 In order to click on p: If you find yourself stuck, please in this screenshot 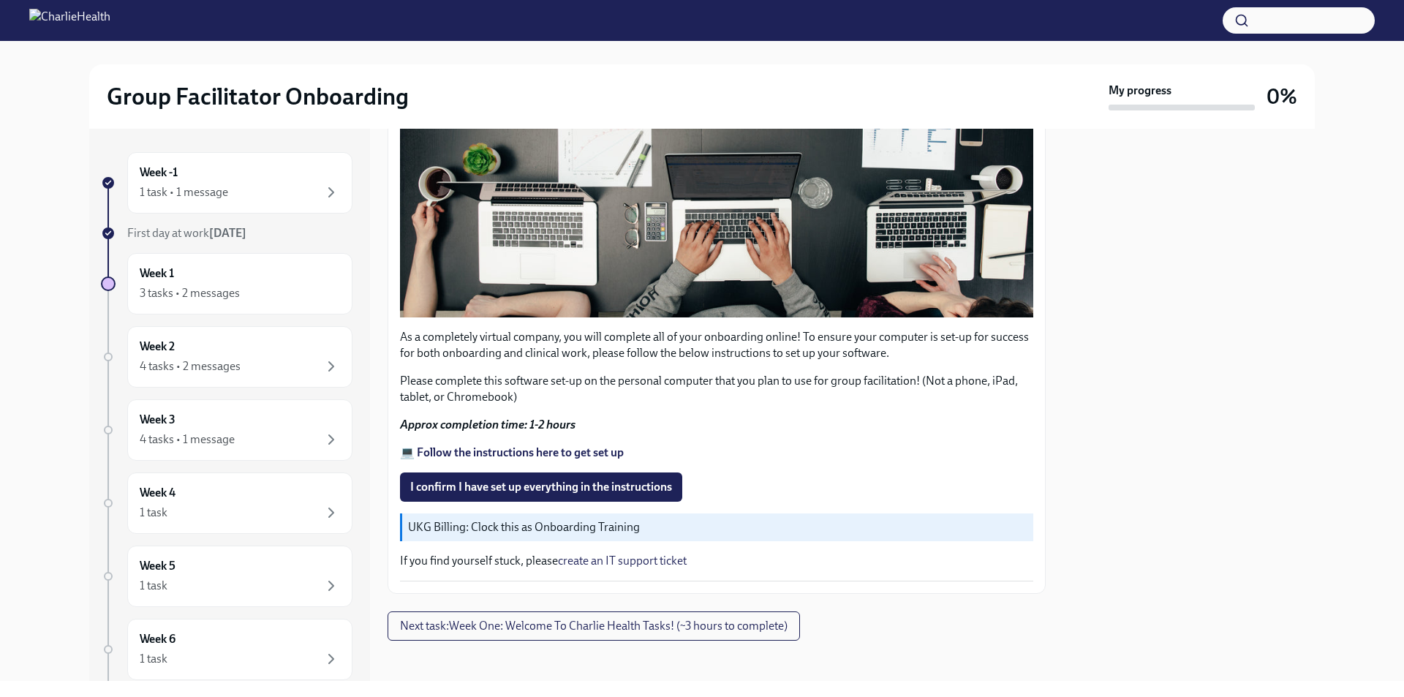, I will do `click(717, 561)`.